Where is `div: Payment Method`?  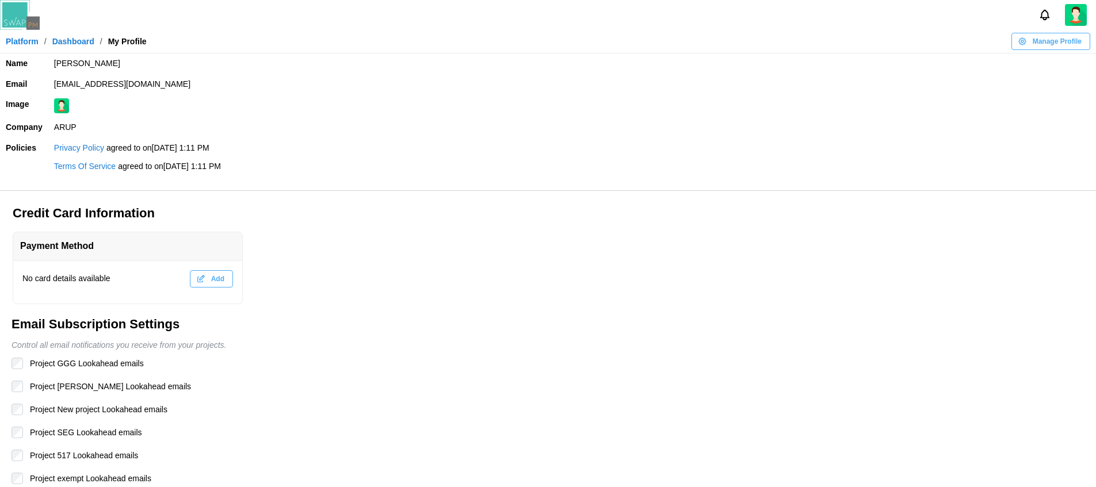 div: Payment Method is located at coordinates (57, 246).